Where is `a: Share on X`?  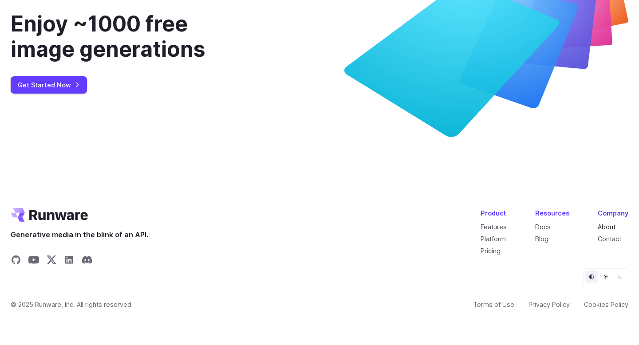
a: Share on X is located at coordinates (51, 261).